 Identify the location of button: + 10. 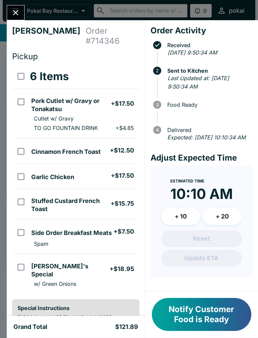
(181, 216).